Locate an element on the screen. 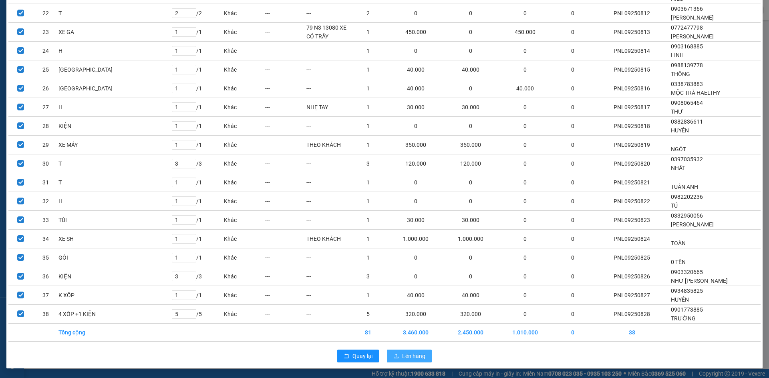 This screenshot has height=378, width=769. td: 26 is located at coordinates (46, 88).